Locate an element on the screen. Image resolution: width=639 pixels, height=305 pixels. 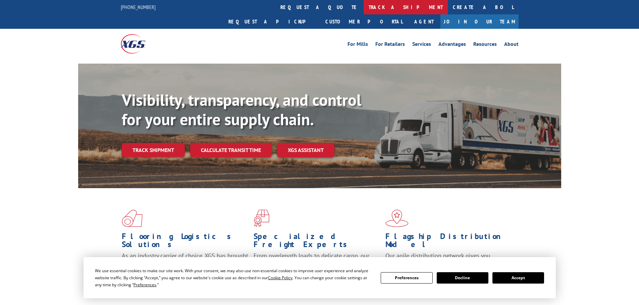
h1: Specialized Freight Experts is located at coordinates (317, 242).